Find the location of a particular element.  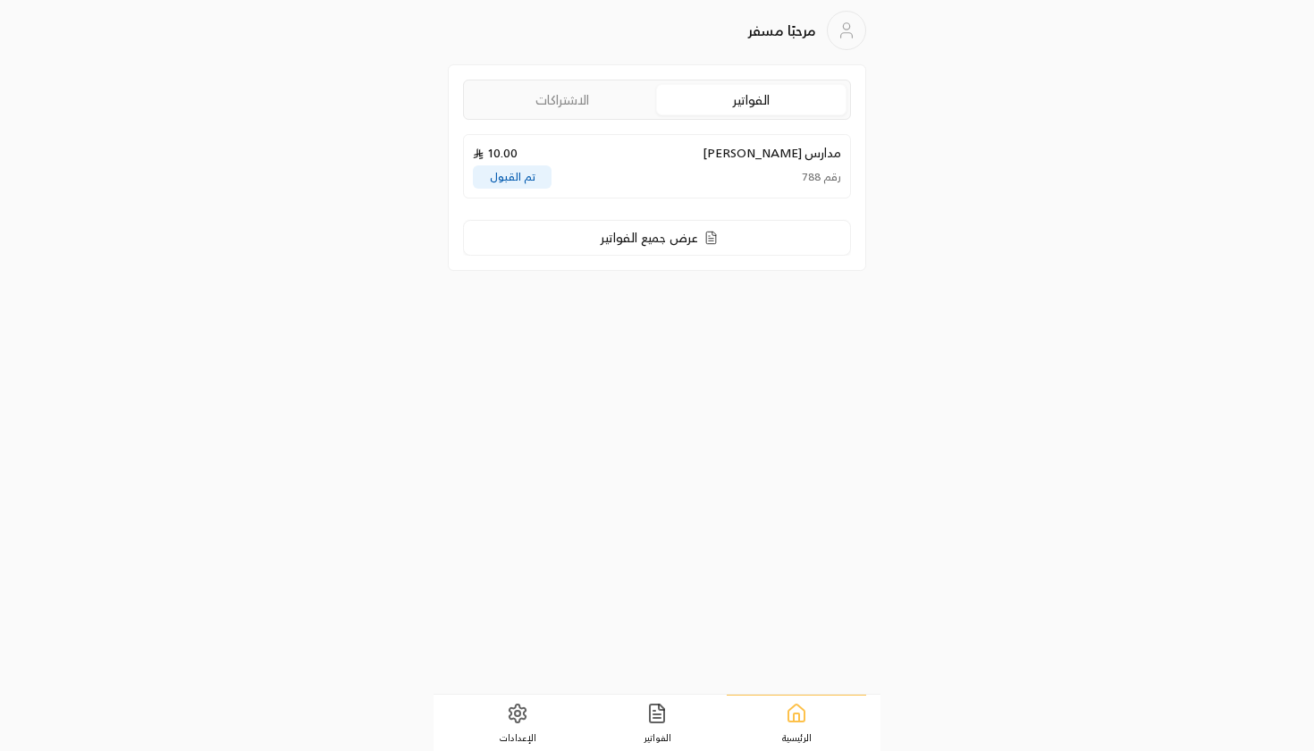

a: عرض جميع الفواتير is located at coordinates (657, 238).